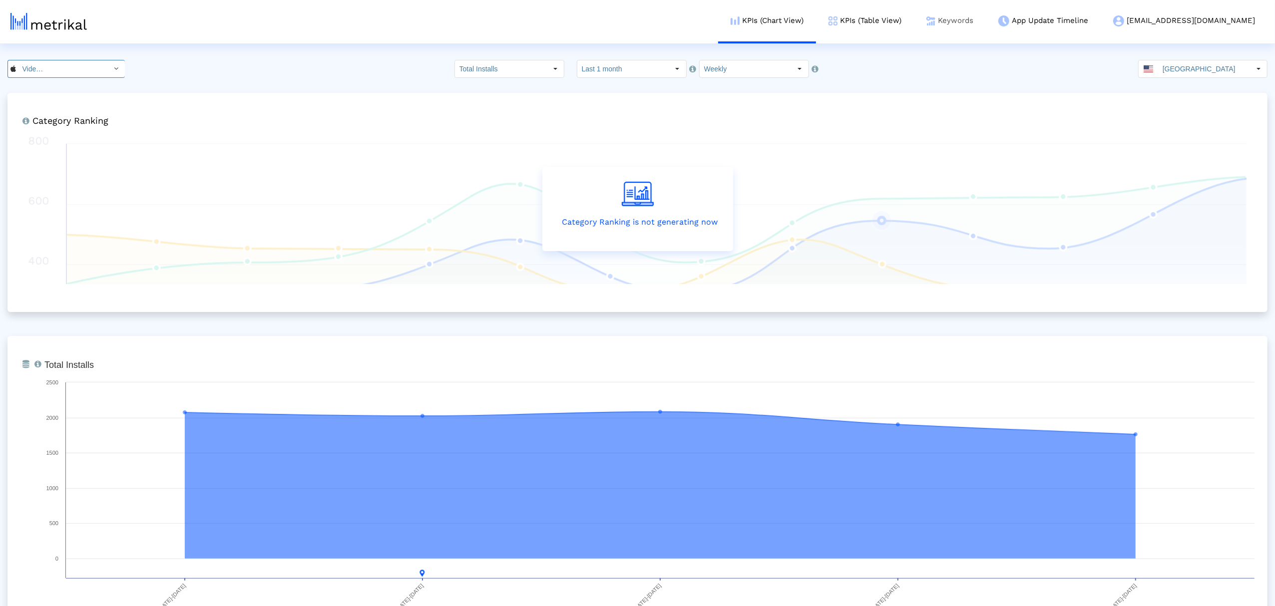 The width and height of the screenshot is (1275, 606). Describe the element at coordinates (52, 453) in the screenshot. I see `text: 1500` at that location.